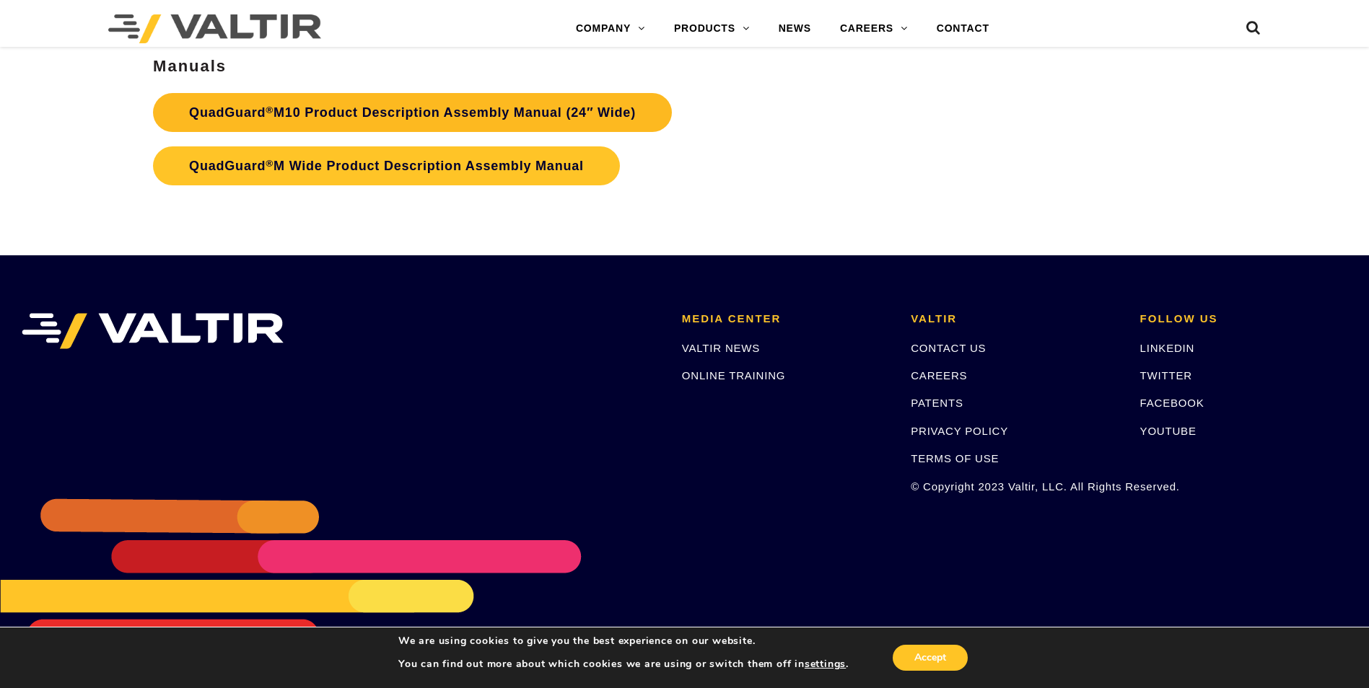 The height and width of the screenshot is (688, 1369). Describe the element at coordinates (937, 403) in the screenshot. I see `a: PATENTS` at that location.